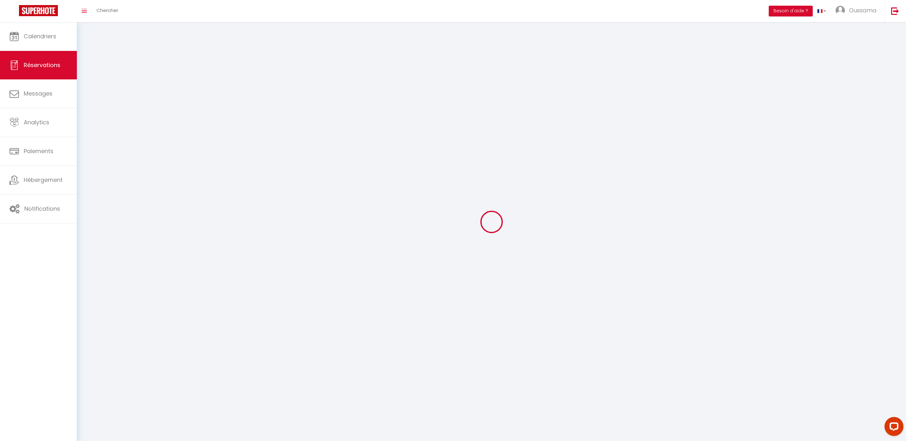  Describe the element at coordinates (36, 122) in the screenshot. I see `span: Analytics` at that location.